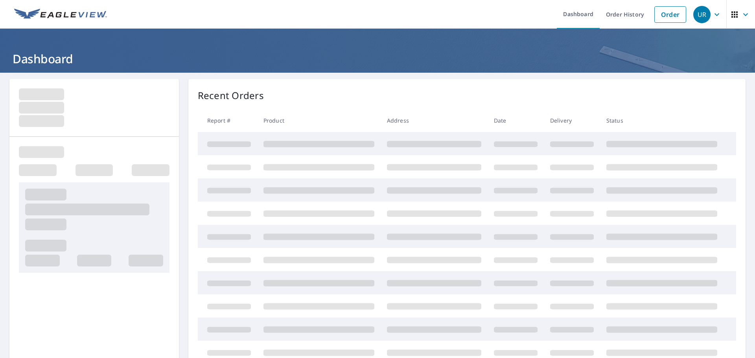 This screenshot has height=358, width=755. What do you see at coordinates (319, 120) in the screenshot?
I see `th: Product` at bounding box center [319, 120].